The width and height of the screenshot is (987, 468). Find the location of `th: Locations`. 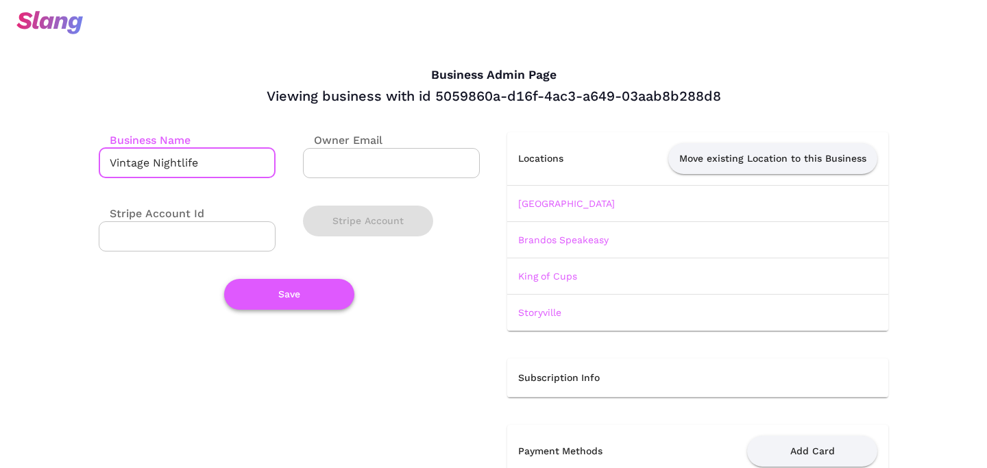

th: Locations is located at coordinates (549, 159).